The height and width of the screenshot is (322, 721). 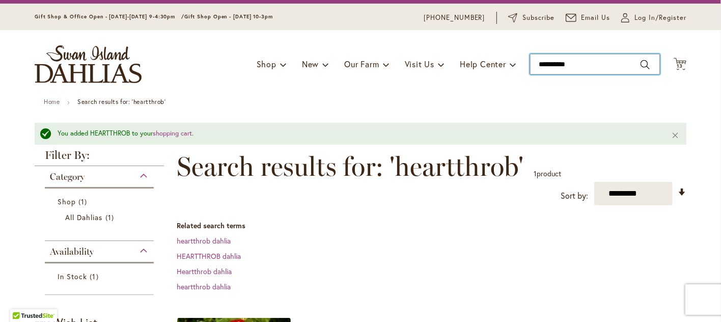 What do you see at coordinates (679, 64) in the screenshot?
I see `button: 13` at bounding box center [679, 64].